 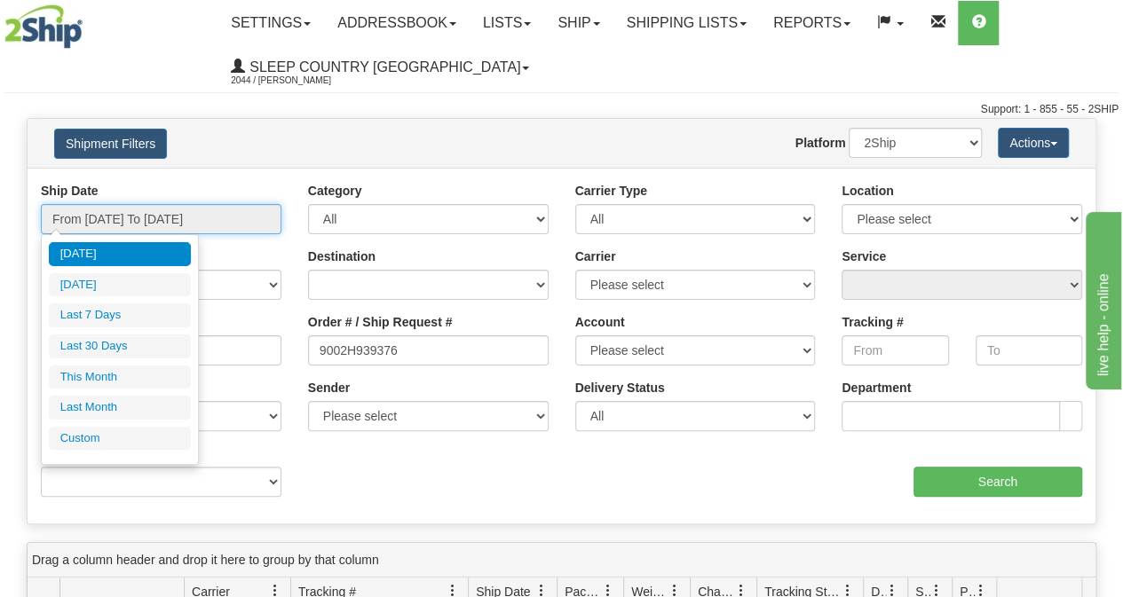 What do you see at coordinates (864, 257) in the screenshot?
I see `label: Service` at bounding box center [864, 257].